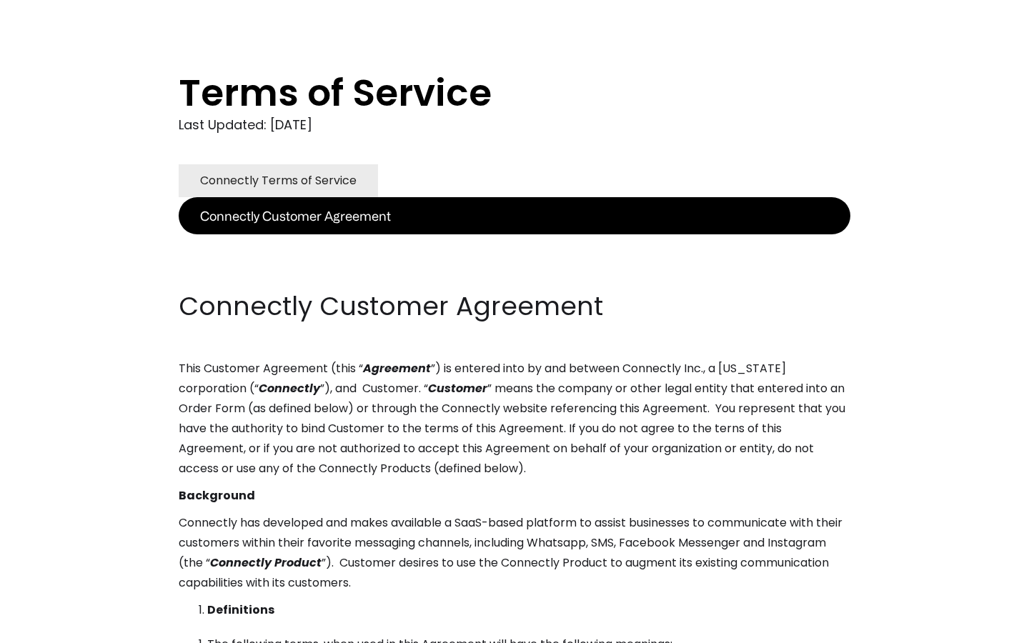 This screenshot has height=643, width=1029. Describe the element at coordinates (216, 495) in the screenshot. I see `strong: Background` at that location.